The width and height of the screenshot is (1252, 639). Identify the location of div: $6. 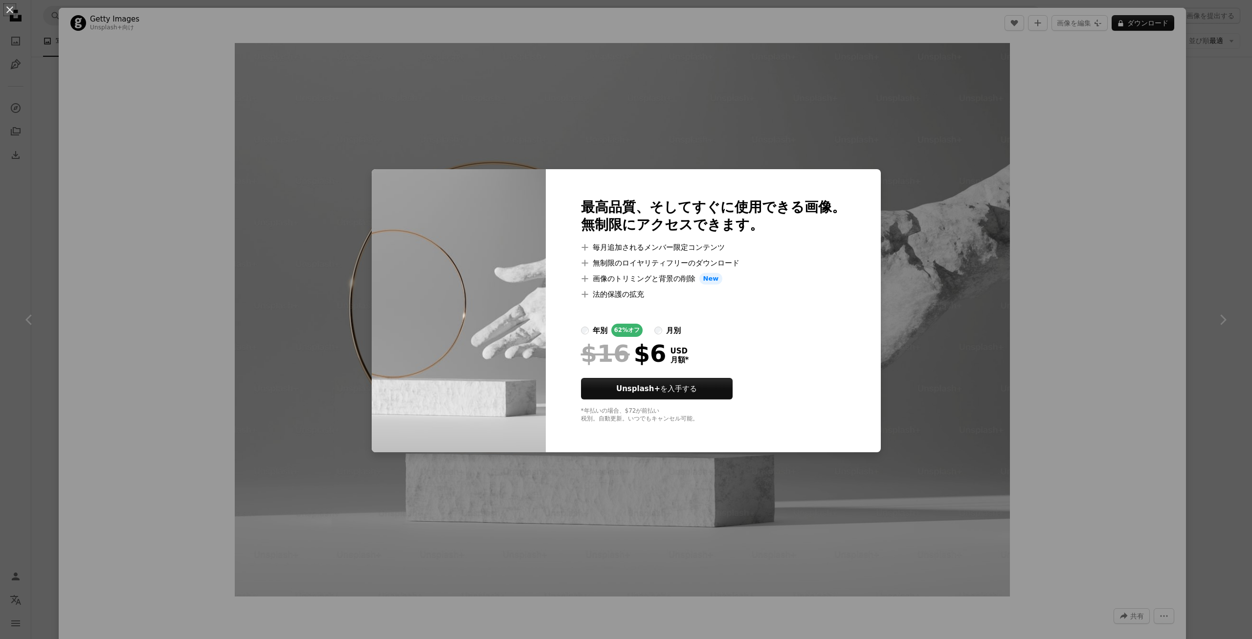
(623, 353).